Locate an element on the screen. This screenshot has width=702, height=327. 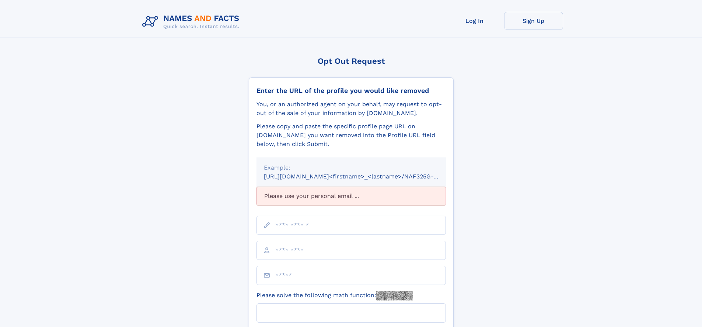
label: Please solve the following math function: is located at coordinates (334, 295).